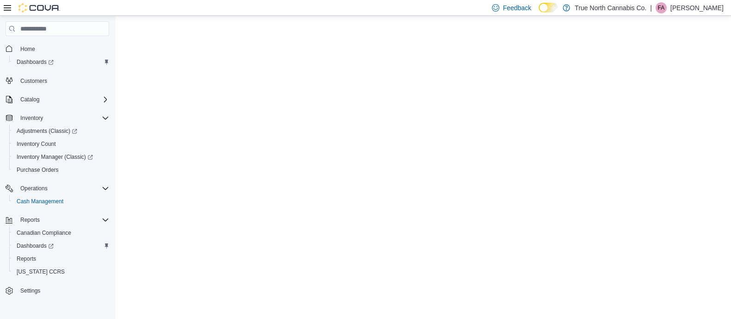  I want to click on button: Settings, so click(57, 290).